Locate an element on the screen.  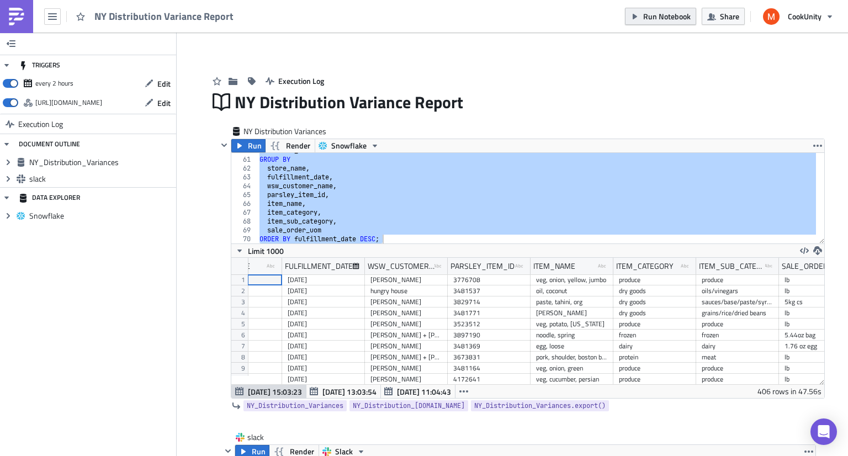
div: veg, onion, yellow, jumbo is located at coordinates (572, 280).